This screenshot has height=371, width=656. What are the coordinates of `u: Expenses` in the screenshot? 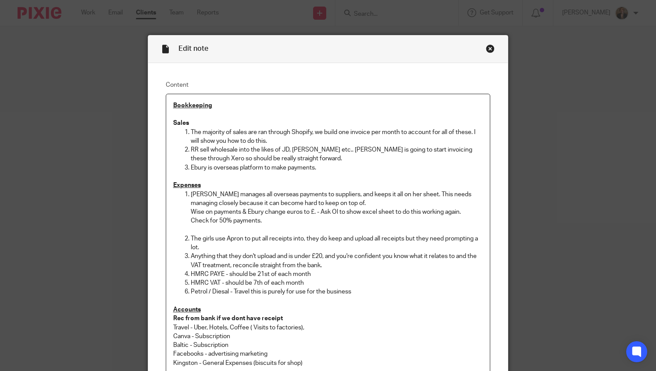 It's located at (187, 185).